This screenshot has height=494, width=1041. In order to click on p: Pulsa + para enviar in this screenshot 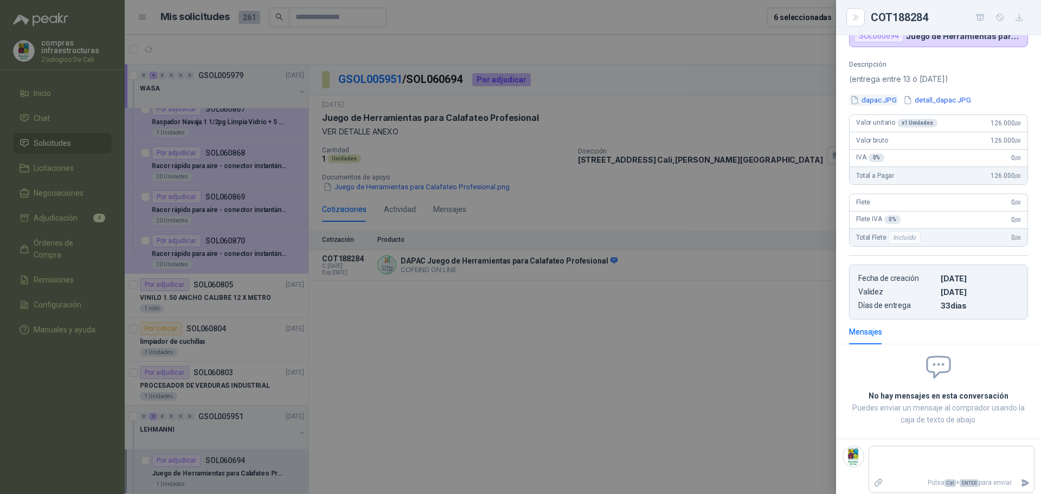, I will do `click(953, 483)`.